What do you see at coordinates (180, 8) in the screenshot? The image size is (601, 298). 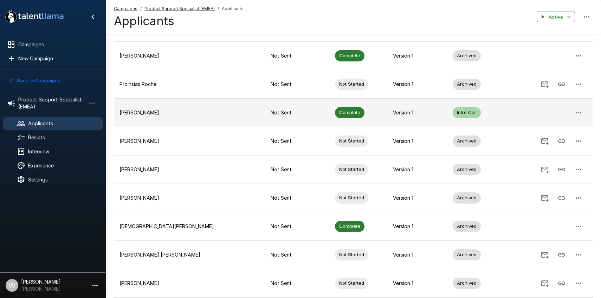 I see `u: Product Support Specialist (EMEA)` at bounding box center [180, 8].